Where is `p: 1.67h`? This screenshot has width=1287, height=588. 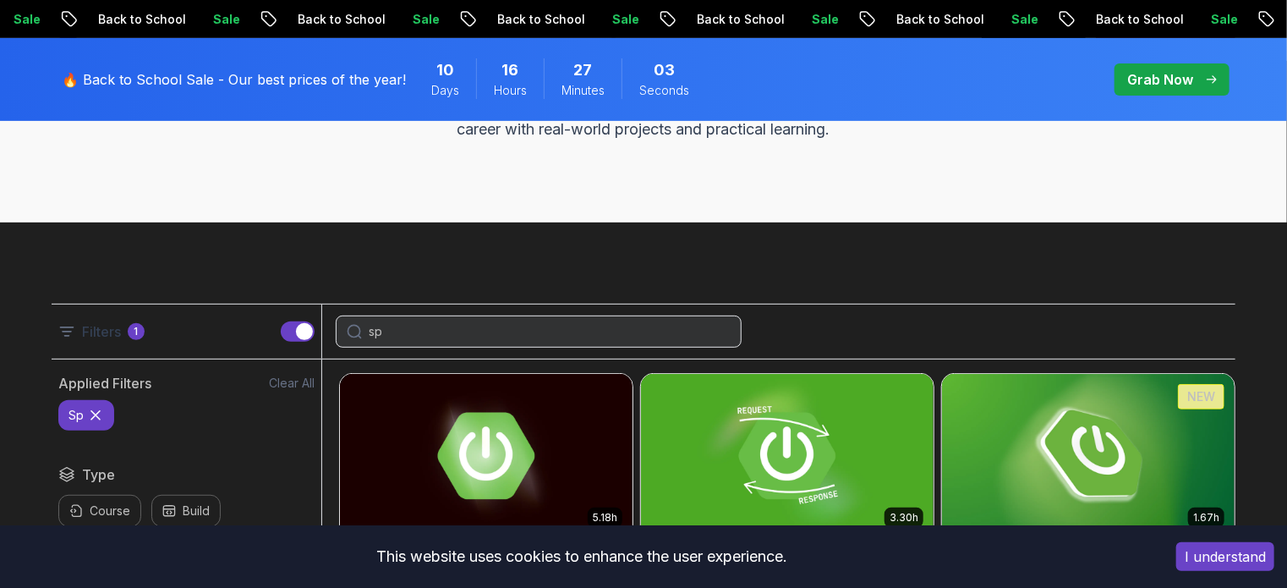 p: 1.67h is located at coordinates (1206, 518).